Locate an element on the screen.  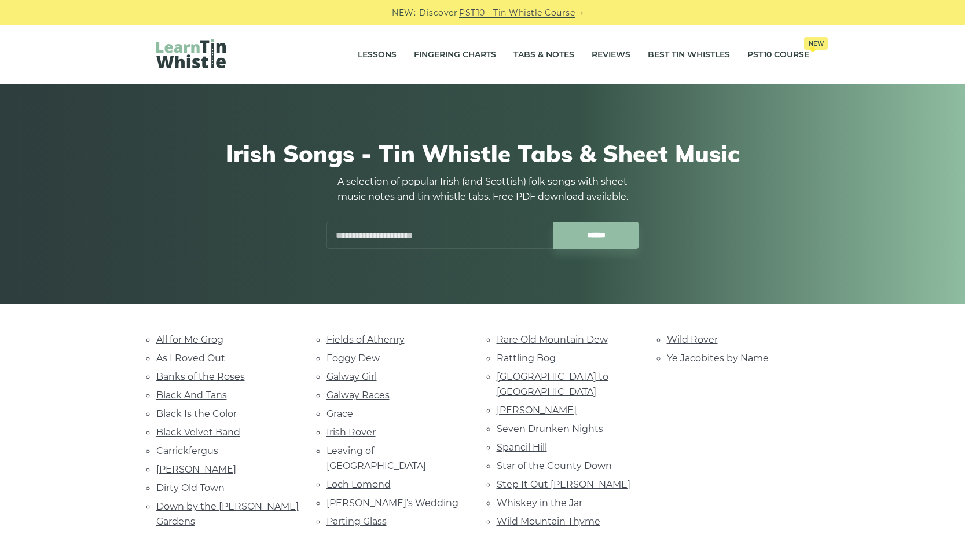
a: Reviews is located at coordinates (610, 55).